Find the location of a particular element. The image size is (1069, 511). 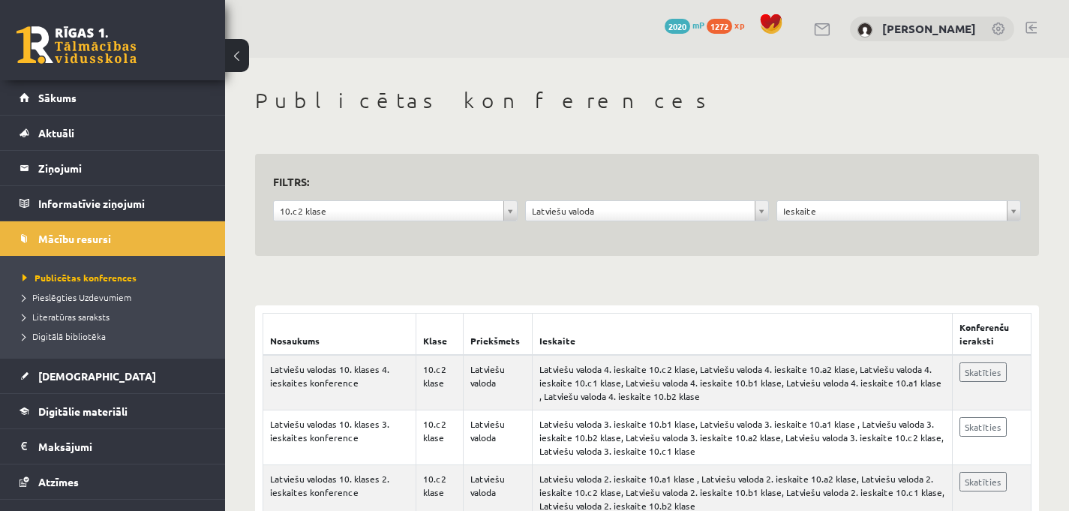

a: Informatīvie ziņojumi is located at coordinates (113, 203).